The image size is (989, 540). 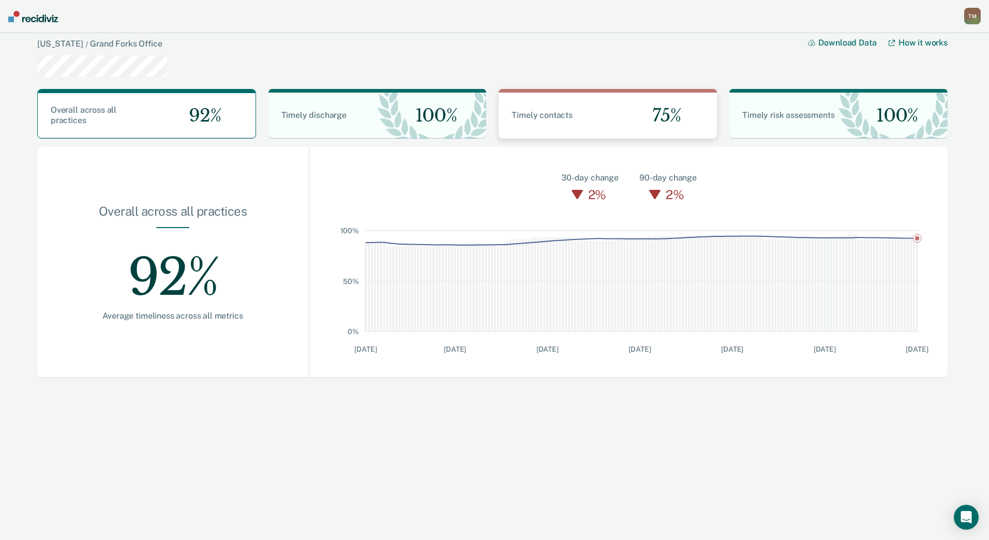 I want to click on button: TM, so click(x=973, y=16).